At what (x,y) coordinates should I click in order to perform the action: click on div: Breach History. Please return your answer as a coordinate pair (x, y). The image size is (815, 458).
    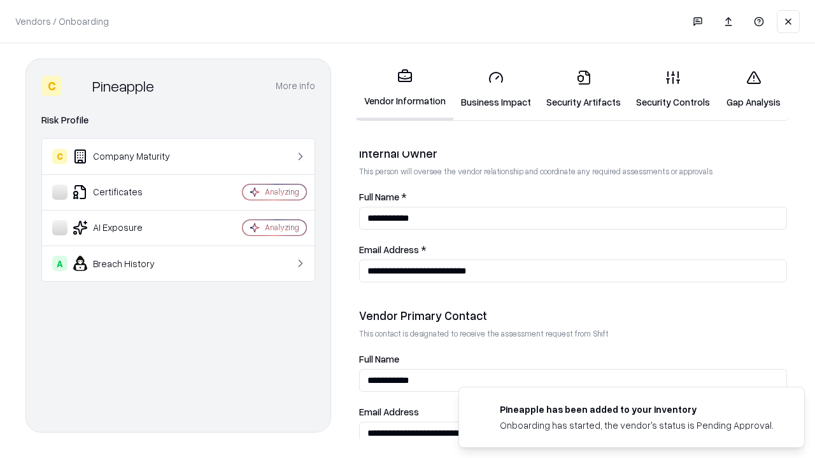
    Looking at the image, I should click on (128, 264).